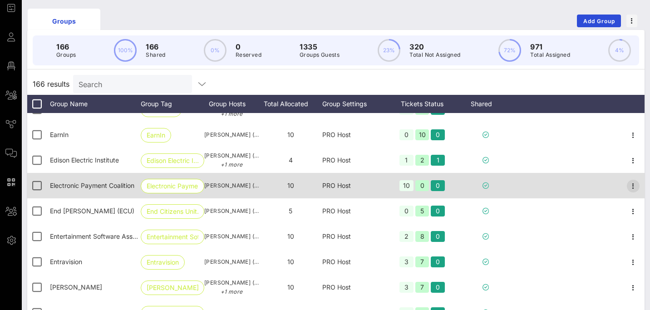 The height and width of the screenshot is (310, 650). I want to click on span: Edison Electric Institute, so click(84, 160).